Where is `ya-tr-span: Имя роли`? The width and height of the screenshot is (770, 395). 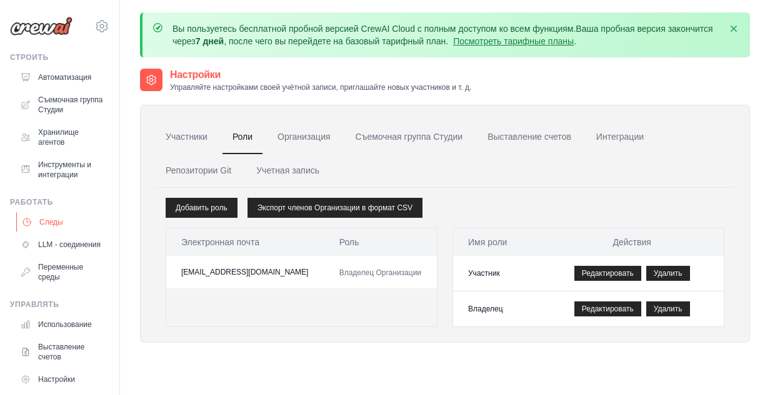 ya-tr-span: Имя роли is located at coordinates (487, 242).